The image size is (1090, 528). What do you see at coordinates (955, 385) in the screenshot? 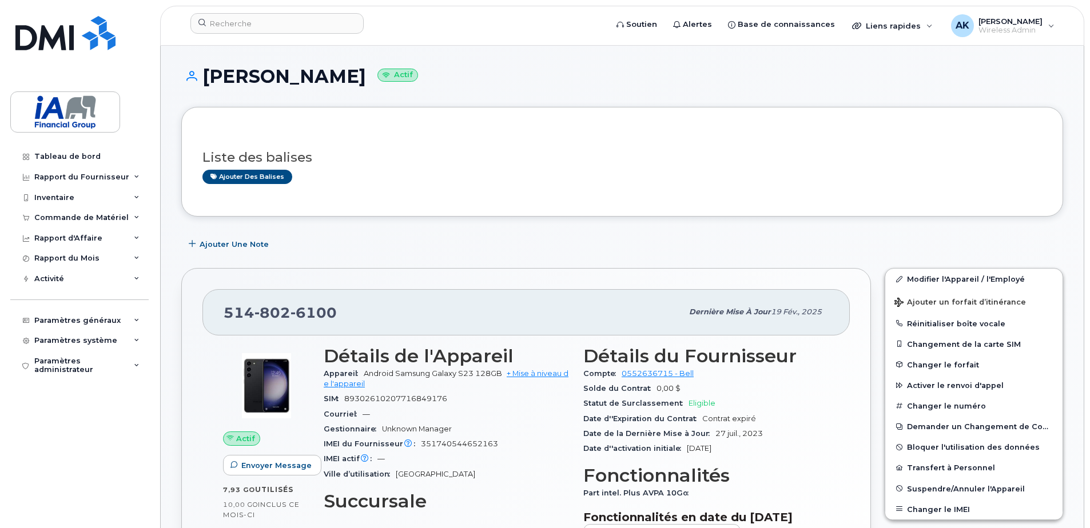
I see `span: Activer le renvoi d'appel` at bounding box center [955, 385].